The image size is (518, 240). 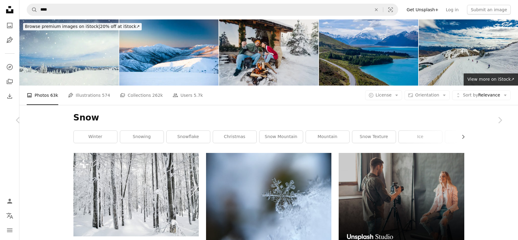 I want to click on img: Couple with dog siting around fire pit in front of the cabin, so click(x=269, y=53).